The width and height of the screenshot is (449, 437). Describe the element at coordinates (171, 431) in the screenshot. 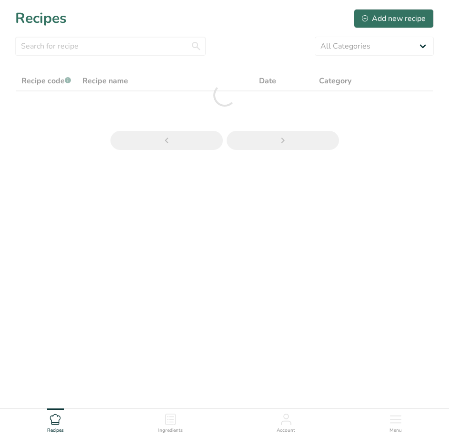

I see `span: Ingredients` at that location.